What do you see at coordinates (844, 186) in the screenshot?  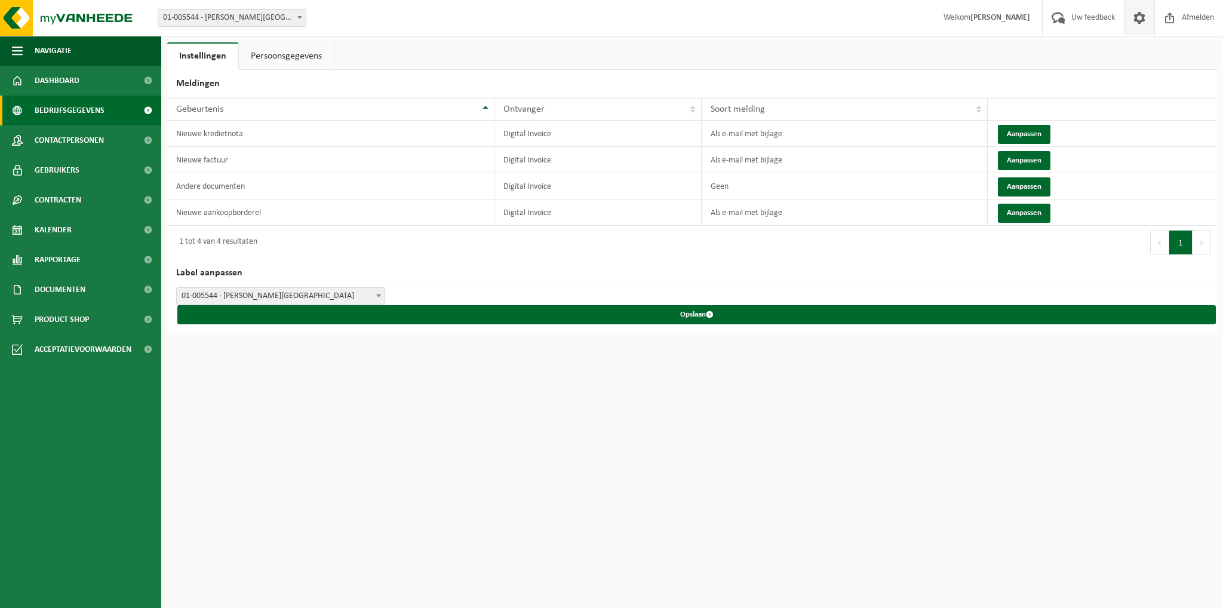 I see `td: Geen` at bounding box center [844, 186].